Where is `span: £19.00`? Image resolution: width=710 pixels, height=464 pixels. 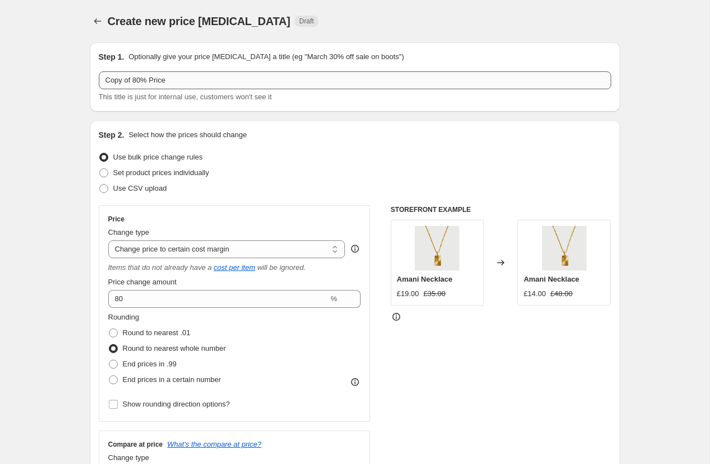
span: £19.00 is located at coordinates (408, 293).